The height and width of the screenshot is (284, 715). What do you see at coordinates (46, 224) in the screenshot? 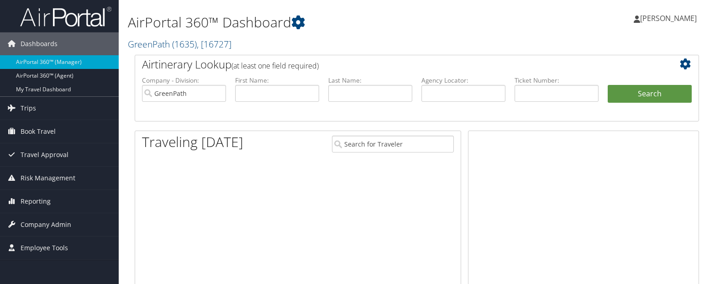
I see `span: Company Admin` at bounding box center [46, 224].